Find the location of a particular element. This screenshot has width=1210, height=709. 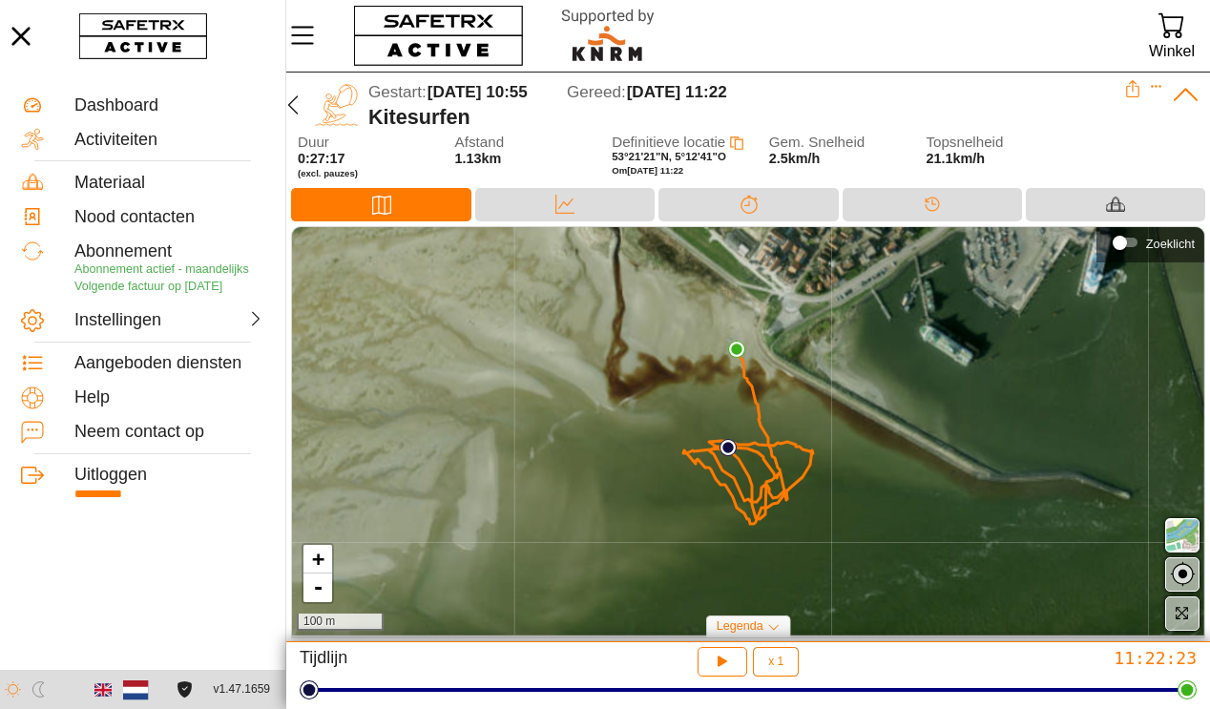

button: Uitklappen is located at coordinates (1156, 87).